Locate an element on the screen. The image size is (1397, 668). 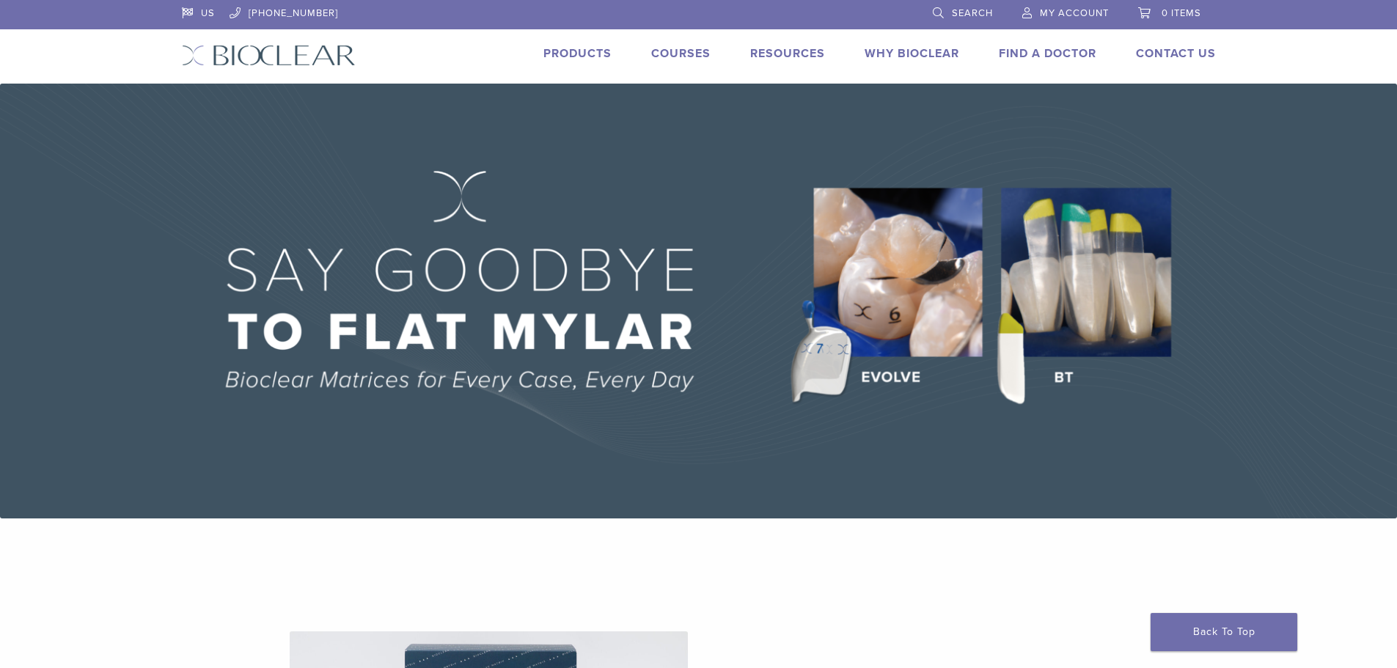
a: Contact Us is located at coordinates (1176, 54).